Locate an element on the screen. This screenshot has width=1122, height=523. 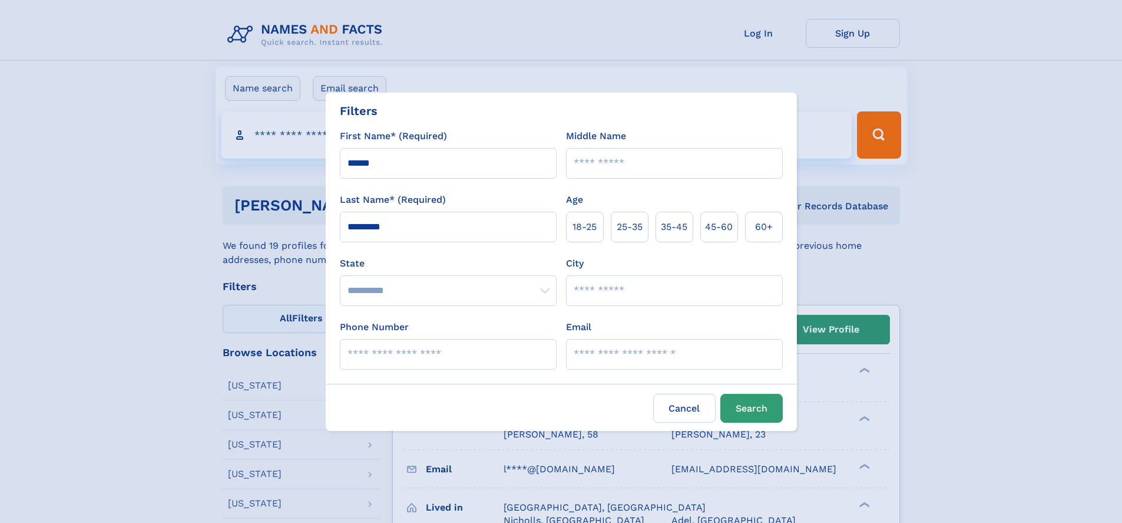
label: Cancel is located at coordinates (685, 408).